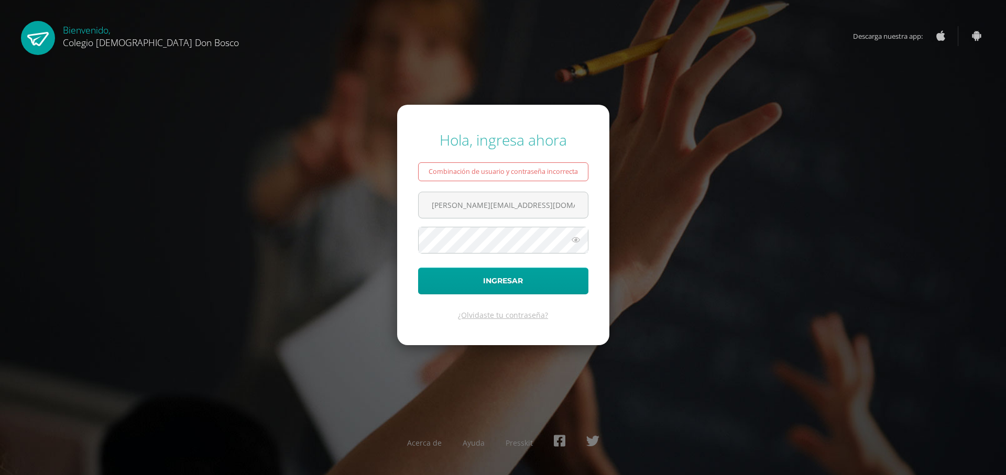  I want to click on span: Descarga nuestra app:, so click(893, 36).